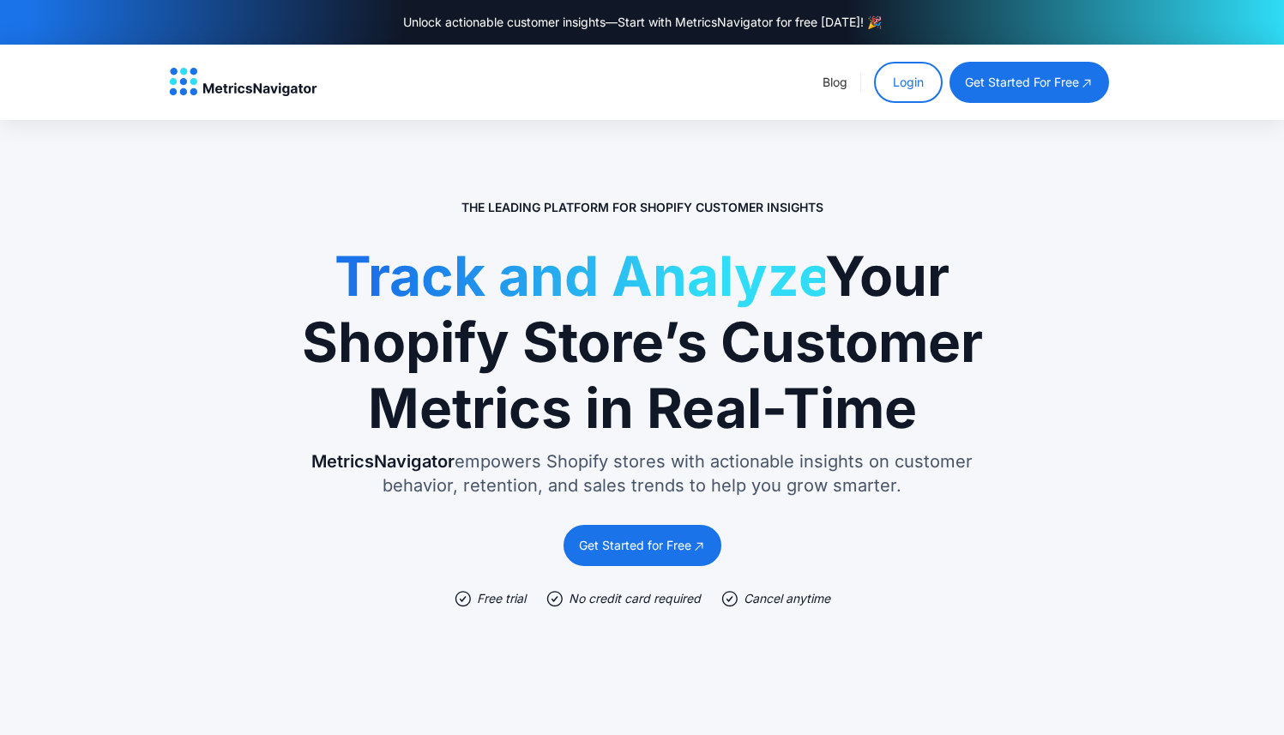  What do you see at coordinates (634, 545) in the screenshot?
I see `div: Get Started for Free` at bounding box center [634, 545].